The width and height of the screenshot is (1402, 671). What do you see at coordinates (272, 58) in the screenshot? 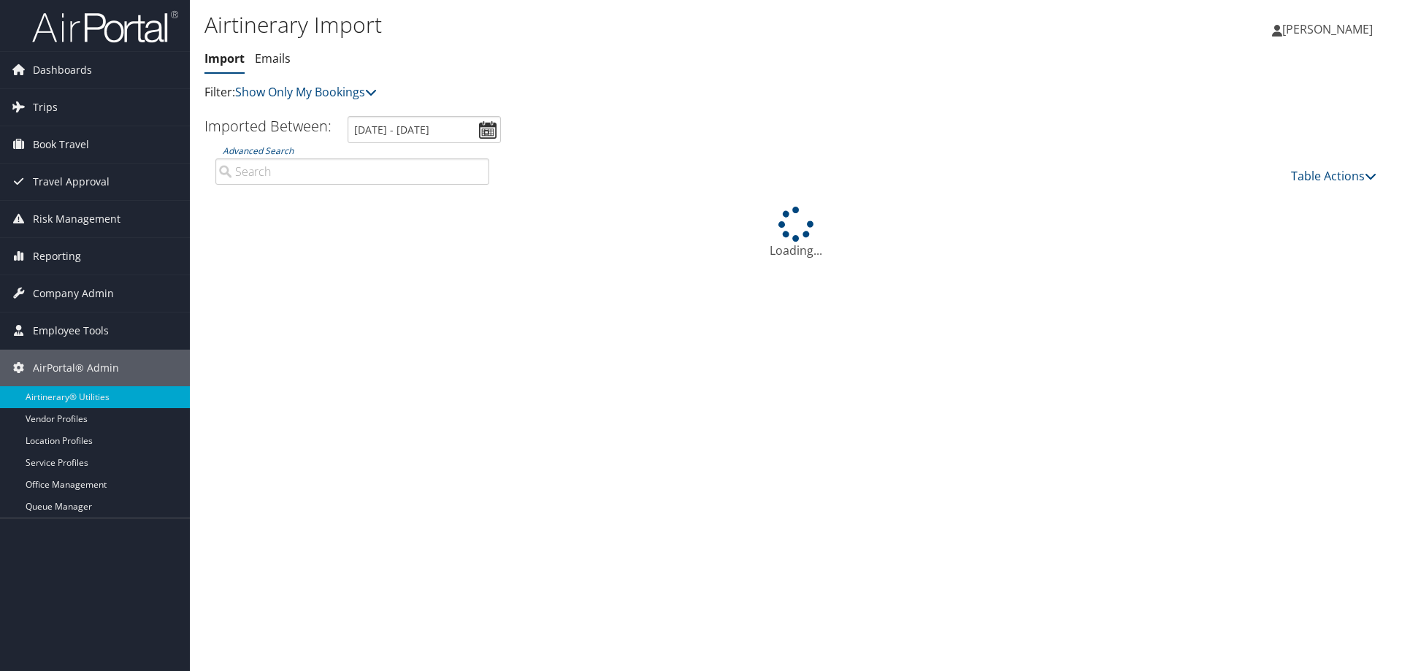
I see `a: Emails` at bounding box center [272, 58].